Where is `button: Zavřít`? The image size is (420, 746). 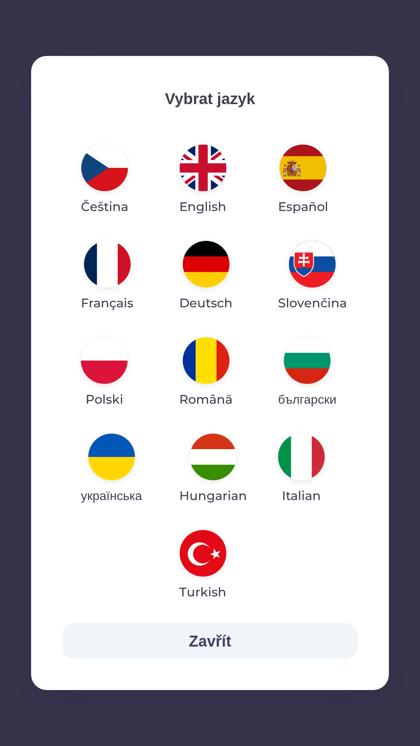 button: Zavřít is located at coordinates (210, 641).